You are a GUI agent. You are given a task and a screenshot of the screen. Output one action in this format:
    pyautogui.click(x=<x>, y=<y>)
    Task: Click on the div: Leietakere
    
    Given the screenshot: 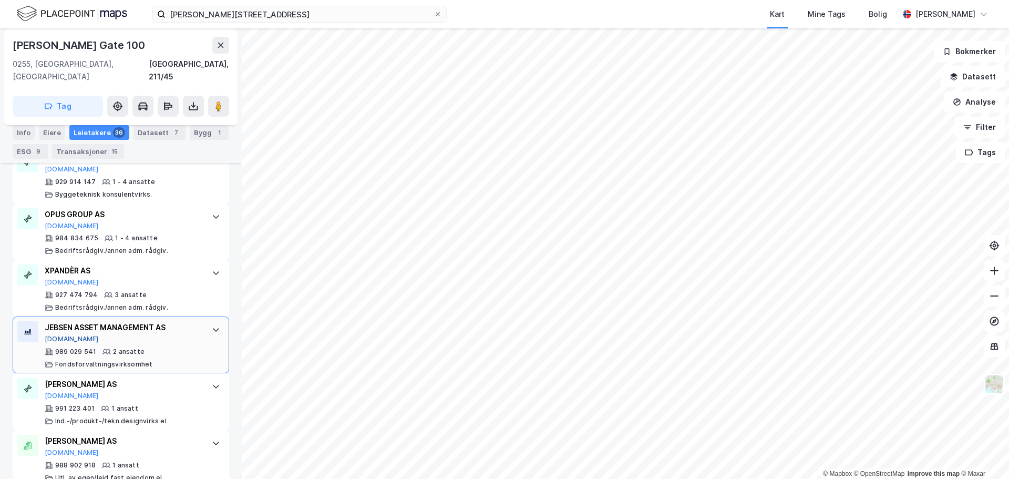 What is the action you would take?
    pyautogui.click(x=99, y=132)
    